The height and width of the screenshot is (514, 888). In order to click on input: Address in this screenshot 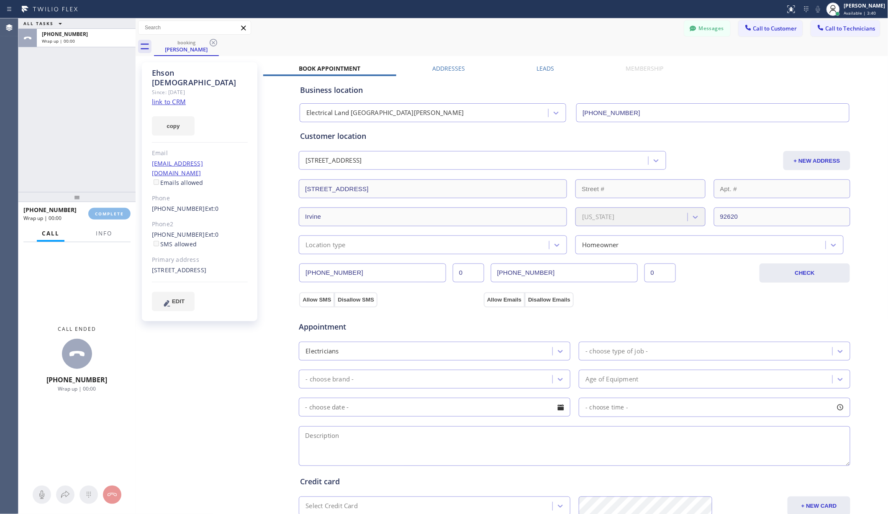, I will do `click(433, 189)`.